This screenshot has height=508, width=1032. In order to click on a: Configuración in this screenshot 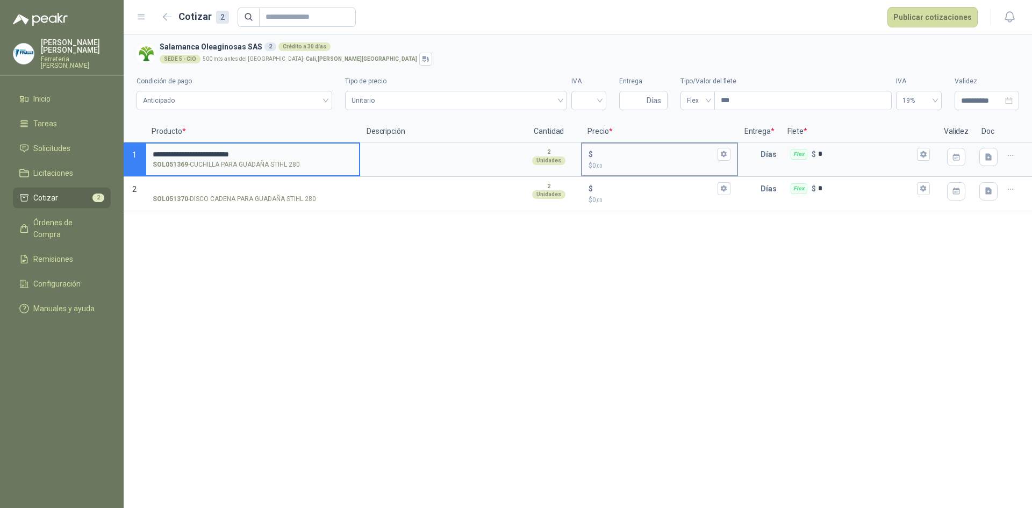, I will do `click(62, 284)`.